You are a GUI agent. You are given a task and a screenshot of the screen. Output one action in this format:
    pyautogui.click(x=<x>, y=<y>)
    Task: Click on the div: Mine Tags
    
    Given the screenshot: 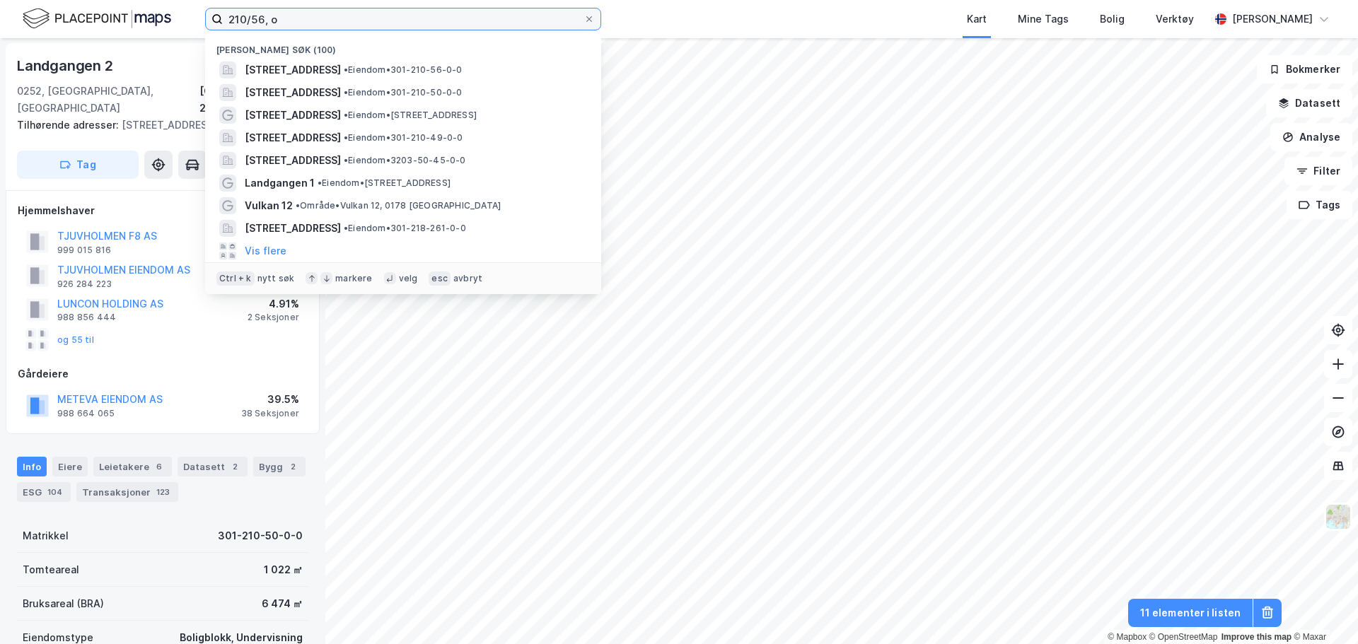 What is the action you would take?
    pyautogui.click(x=1043, y=19)
    